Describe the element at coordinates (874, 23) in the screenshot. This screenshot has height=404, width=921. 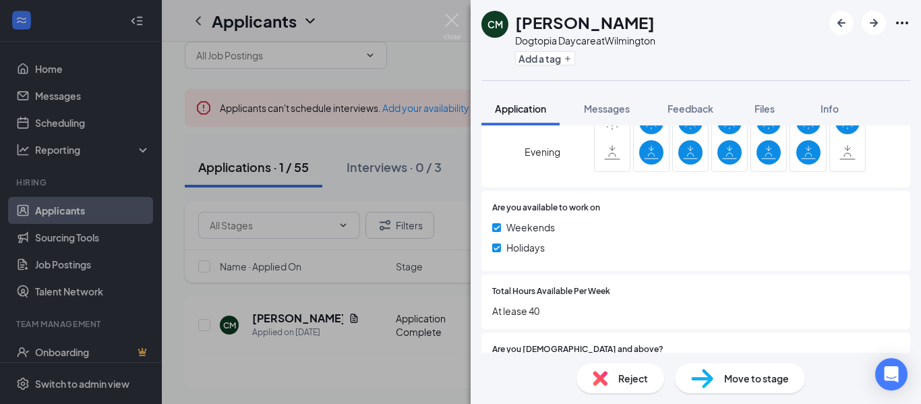
I see `svg: ArrowRight` at that location.